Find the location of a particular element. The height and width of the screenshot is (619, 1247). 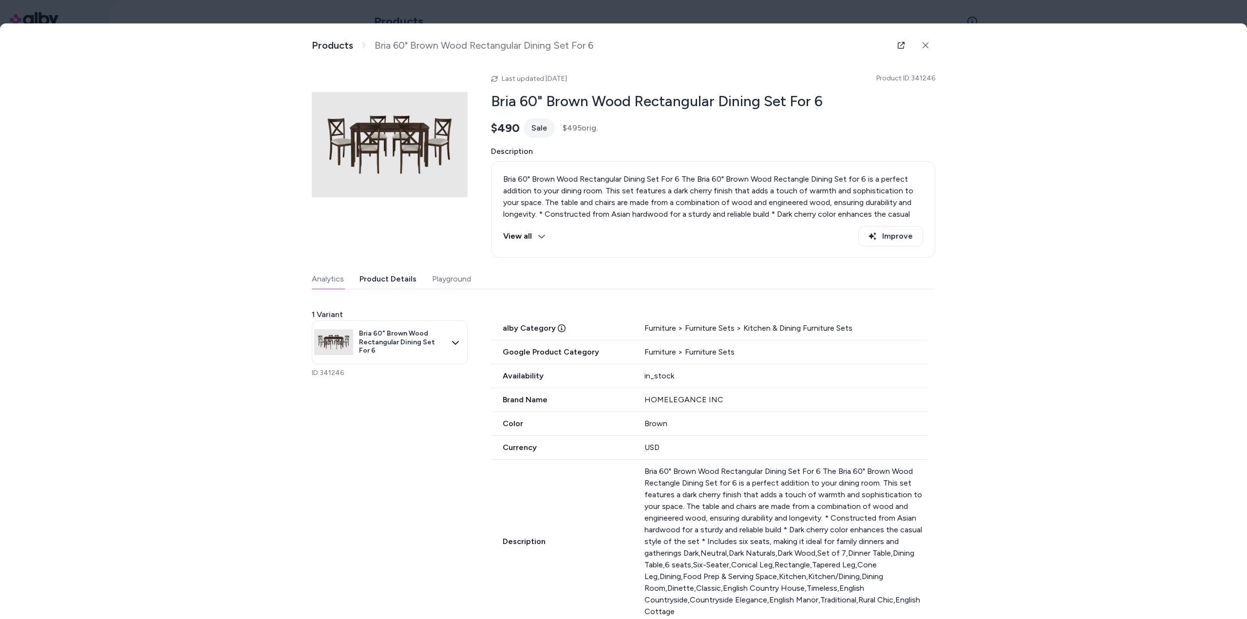

span: Color is located at coordinates (562, 424).